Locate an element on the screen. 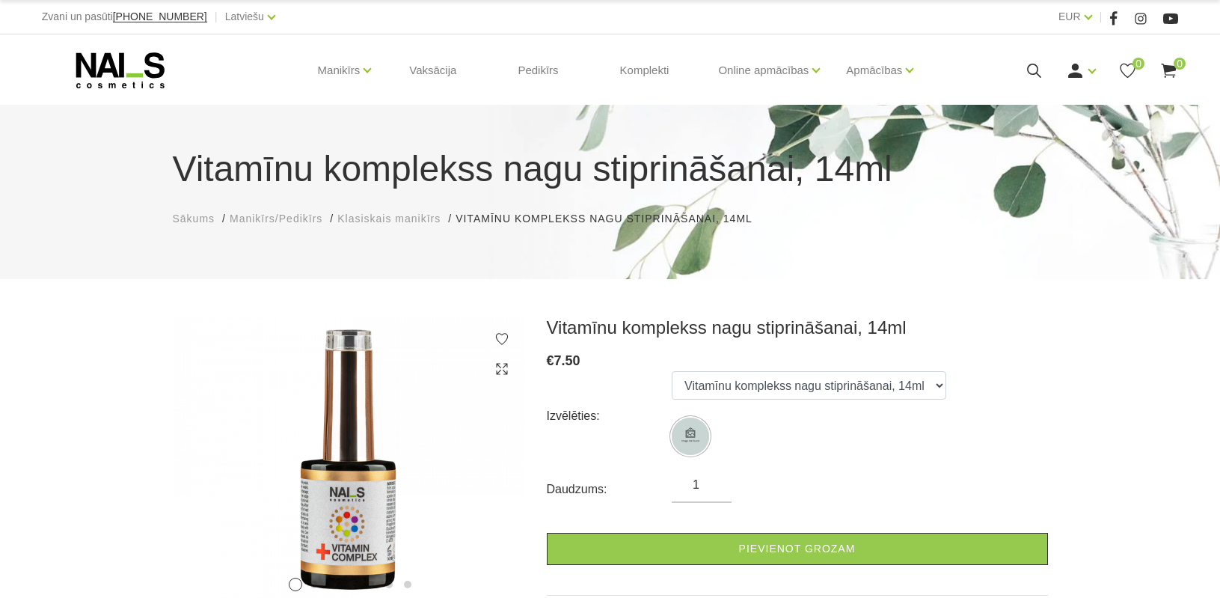 The width and height of the screenshot is (1220, 598). a: Komplekti is located at coordinates (645, 70).